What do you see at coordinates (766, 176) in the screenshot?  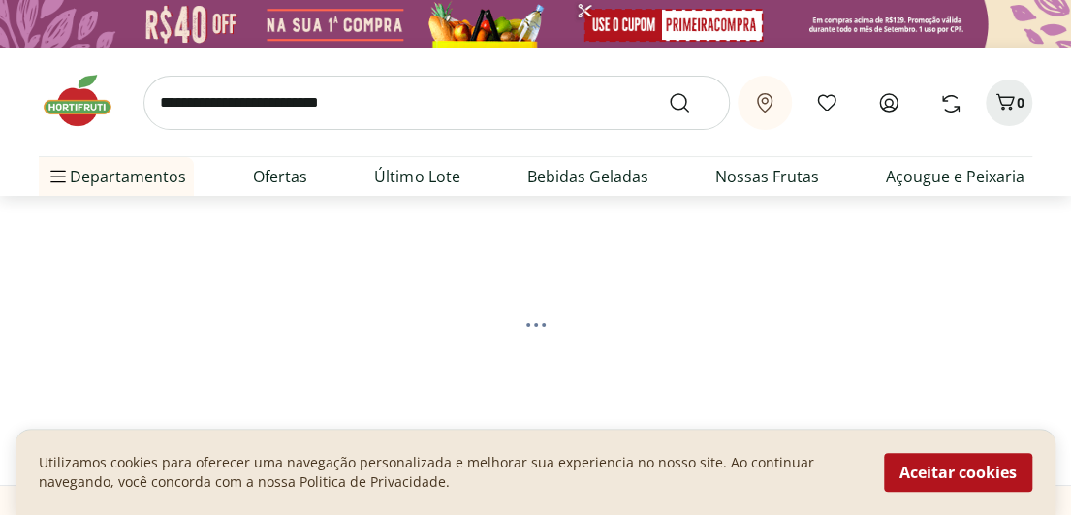 I see `a: Nossas Frutas` at bounding box center [766, 176].